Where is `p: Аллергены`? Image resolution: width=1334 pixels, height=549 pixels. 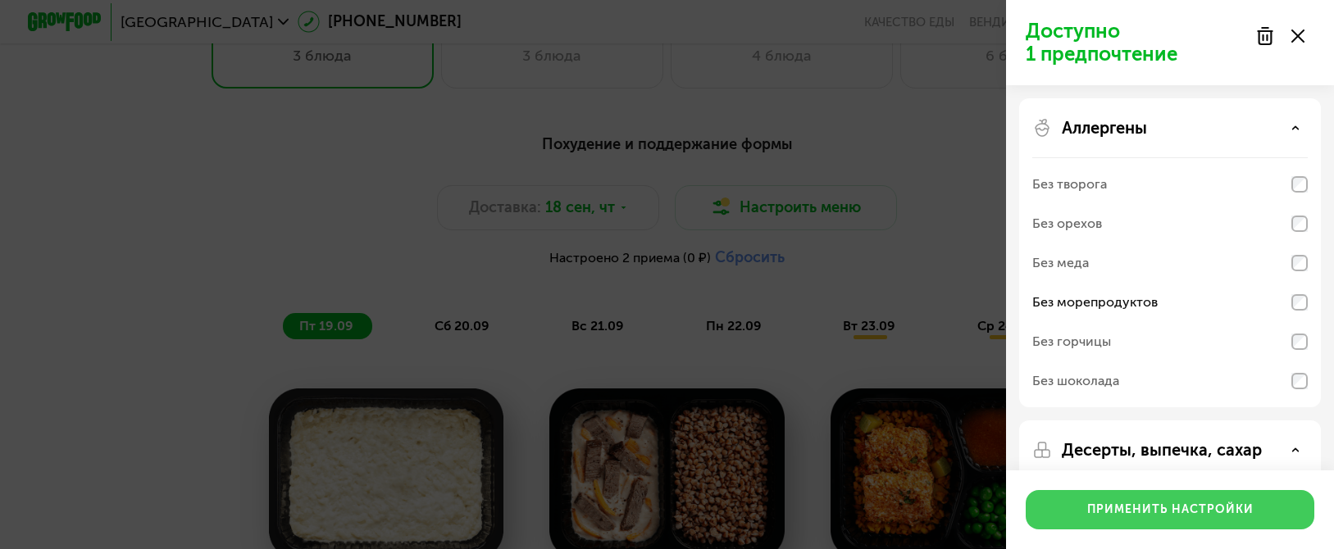 p: Аллергены is located at coordinates (1105, 128).